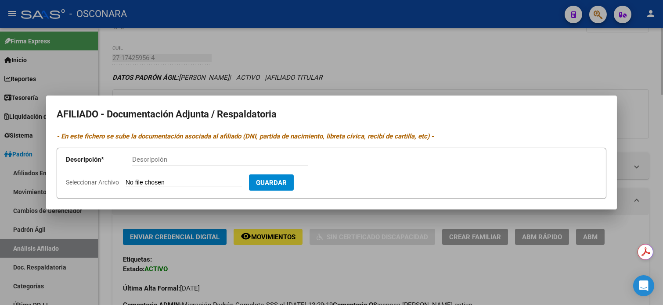 The image size is (663, 305). What do you see at coordinates (331, 115) in the screenshot?
I see `h2: AFILIADO - Documentación Adjunta / Respaldatoria` at bounding box center [331, 115].